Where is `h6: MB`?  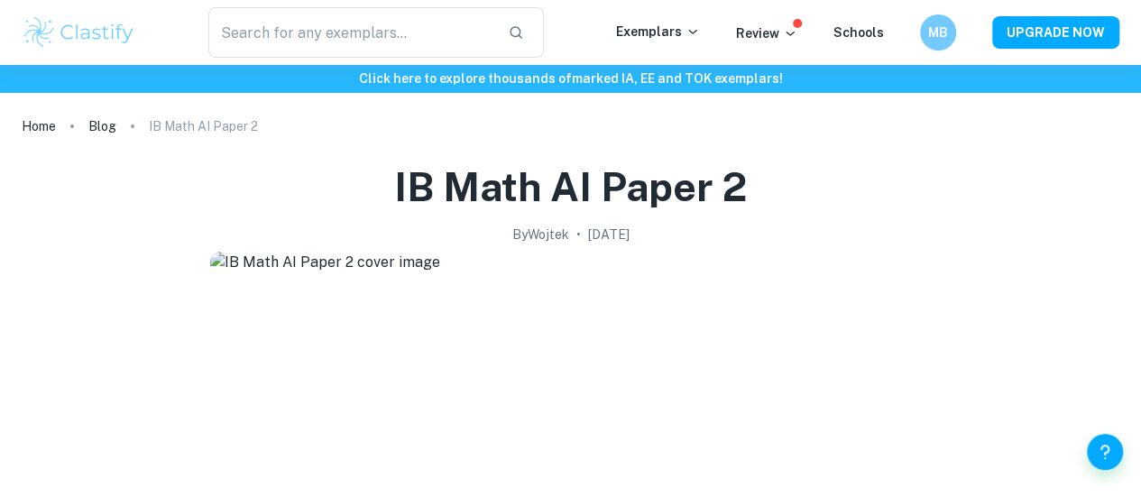
h6: MB is located at coordinates (938, 32).